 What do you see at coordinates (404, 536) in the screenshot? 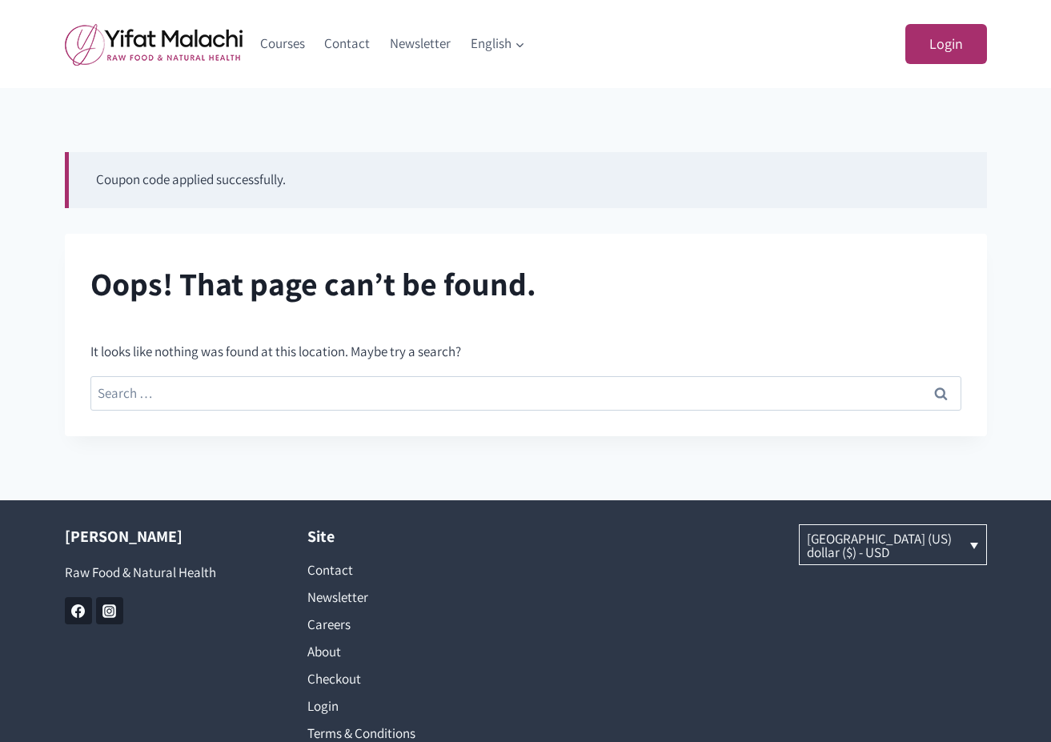
I see `h2: Site` at bounding box center [404, 536].